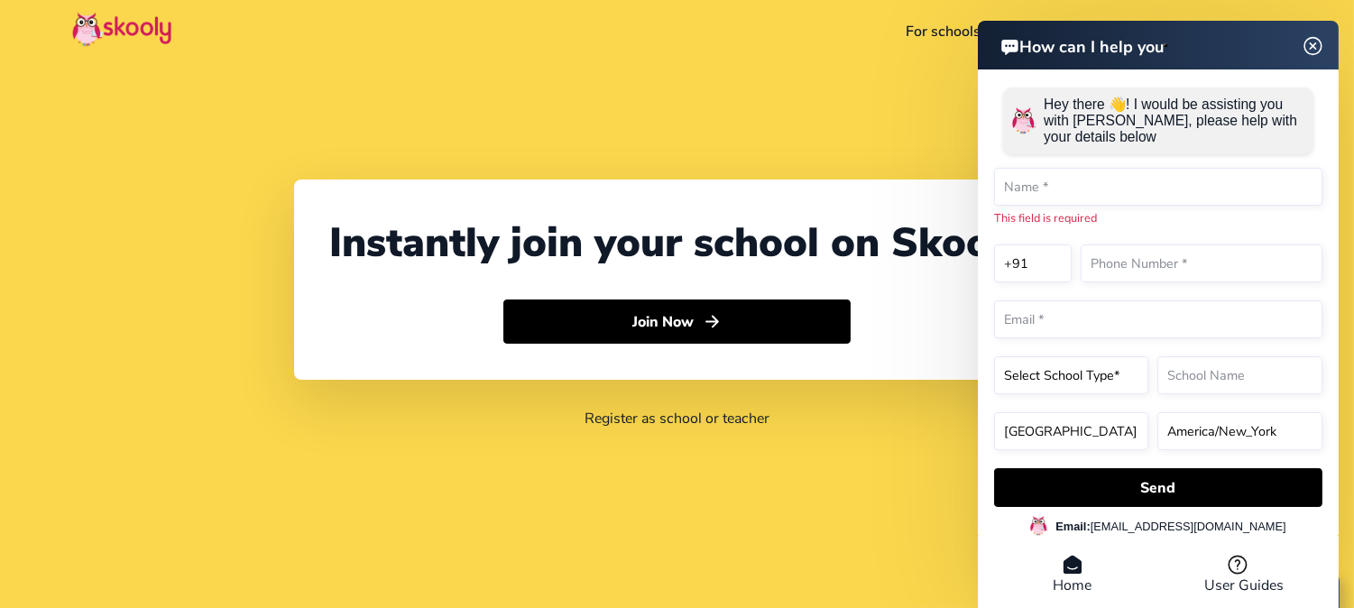 This screenshot has height=608, width=1354. I want to click on ion-icon: arrow forward outline, so click(712, 321).